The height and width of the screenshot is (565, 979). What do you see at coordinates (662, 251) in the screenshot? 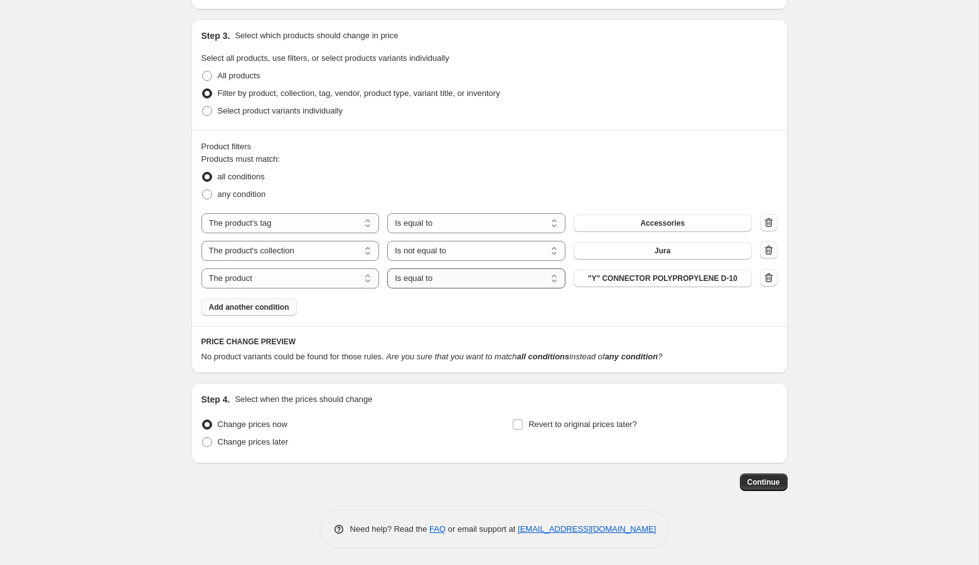
I see `span: Jura` at bounding box center [662, 251].